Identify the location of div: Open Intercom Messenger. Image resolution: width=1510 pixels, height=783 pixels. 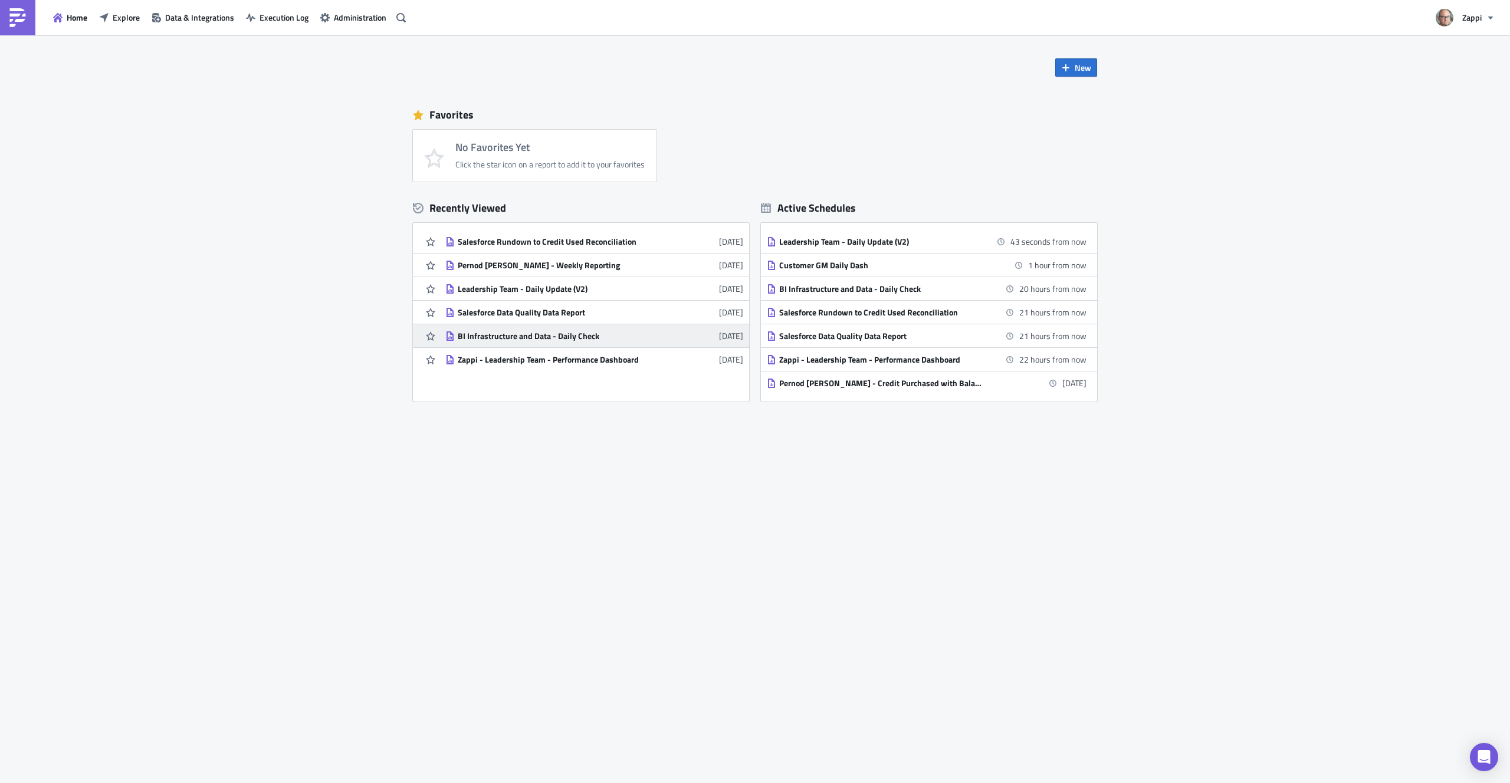
(1484, 757).